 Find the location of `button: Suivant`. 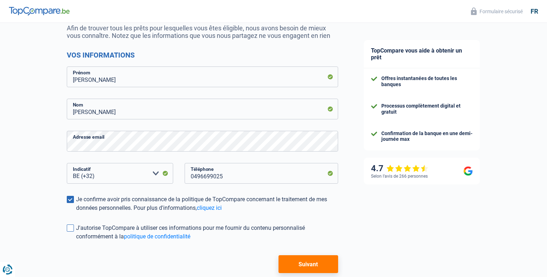

button: Suivant is located at coordinates (308, 264).